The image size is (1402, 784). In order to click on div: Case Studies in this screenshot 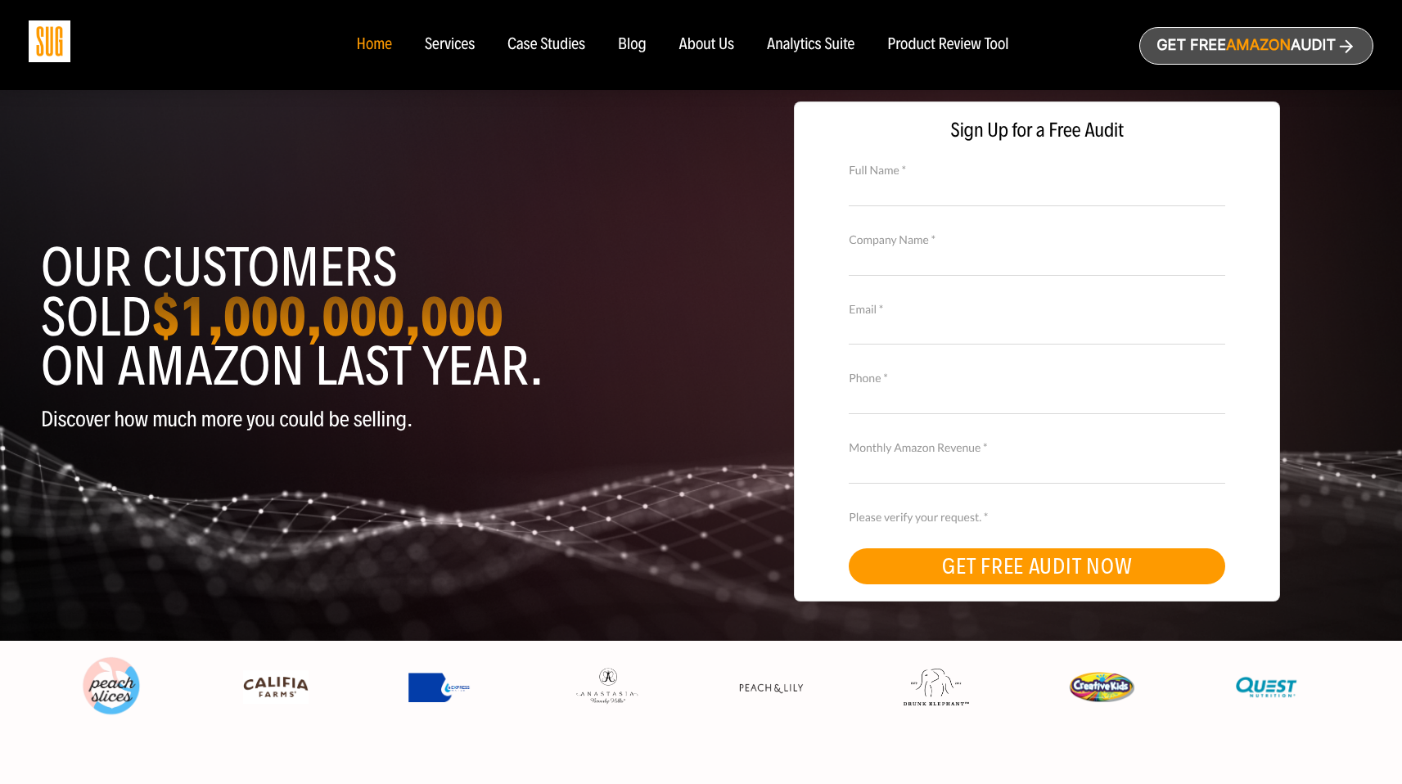, I will do `click(546, 45)`.